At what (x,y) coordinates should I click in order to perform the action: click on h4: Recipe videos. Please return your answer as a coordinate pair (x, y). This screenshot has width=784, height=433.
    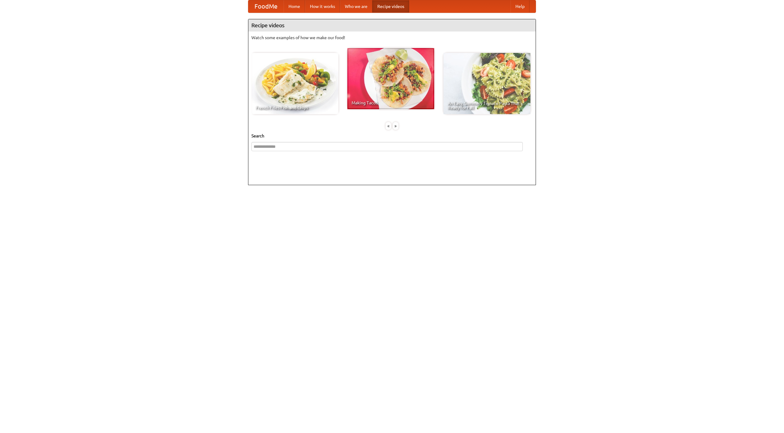
    Looking at the image, I should click on (392, 25).